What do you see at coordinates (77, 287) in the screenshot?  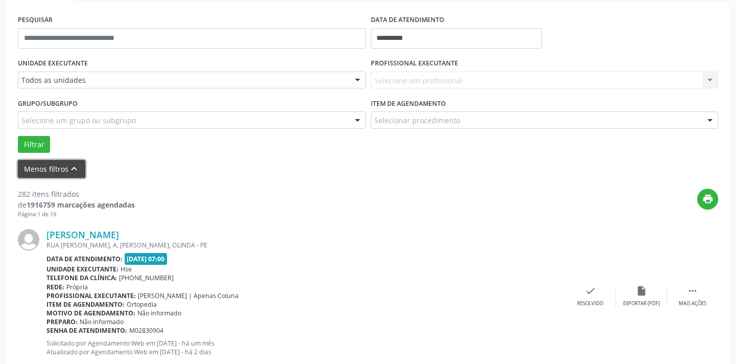 I see `span: Própria` at bounding box center [77, 287].